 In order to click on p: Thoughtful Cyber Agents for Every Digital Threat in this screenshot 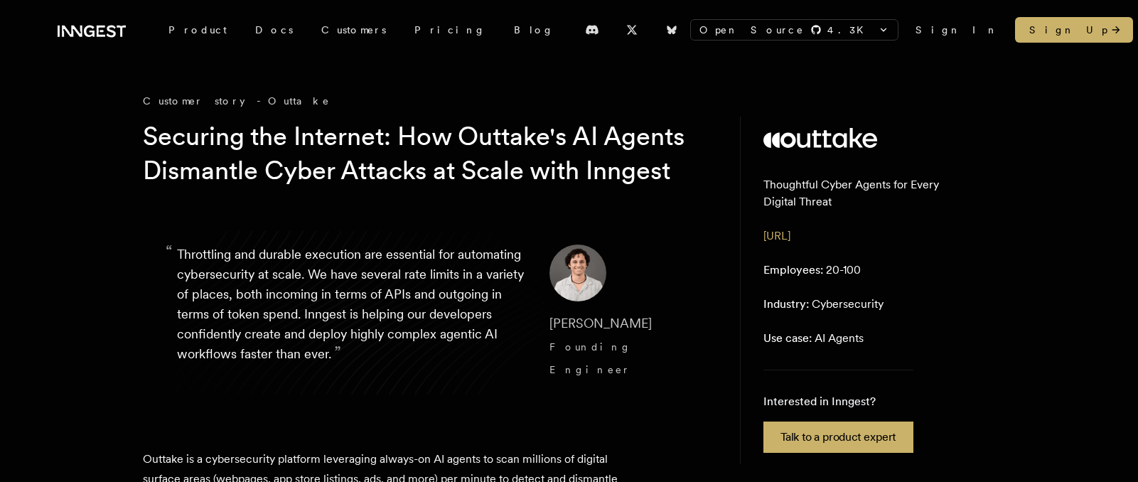, I will do `click(868, 193)`.